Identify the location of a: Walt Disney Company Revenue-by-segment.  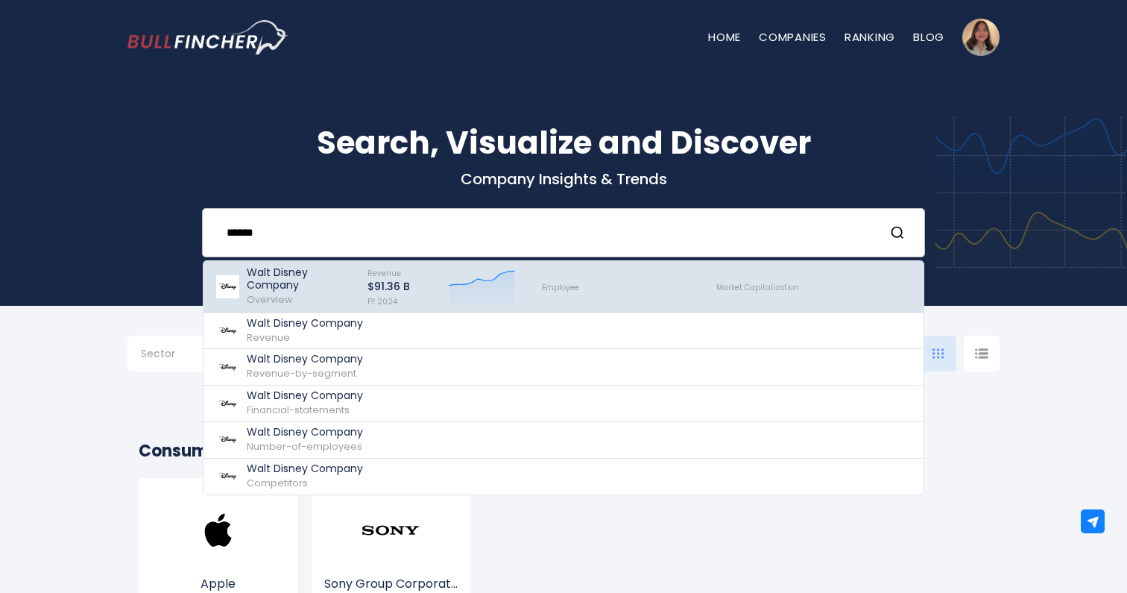
(564, 367).